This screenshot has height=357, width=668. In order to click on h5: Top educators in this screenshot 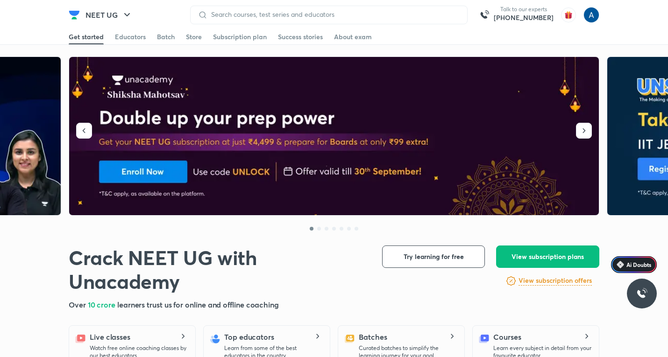, I will do `click(249, 337)`.